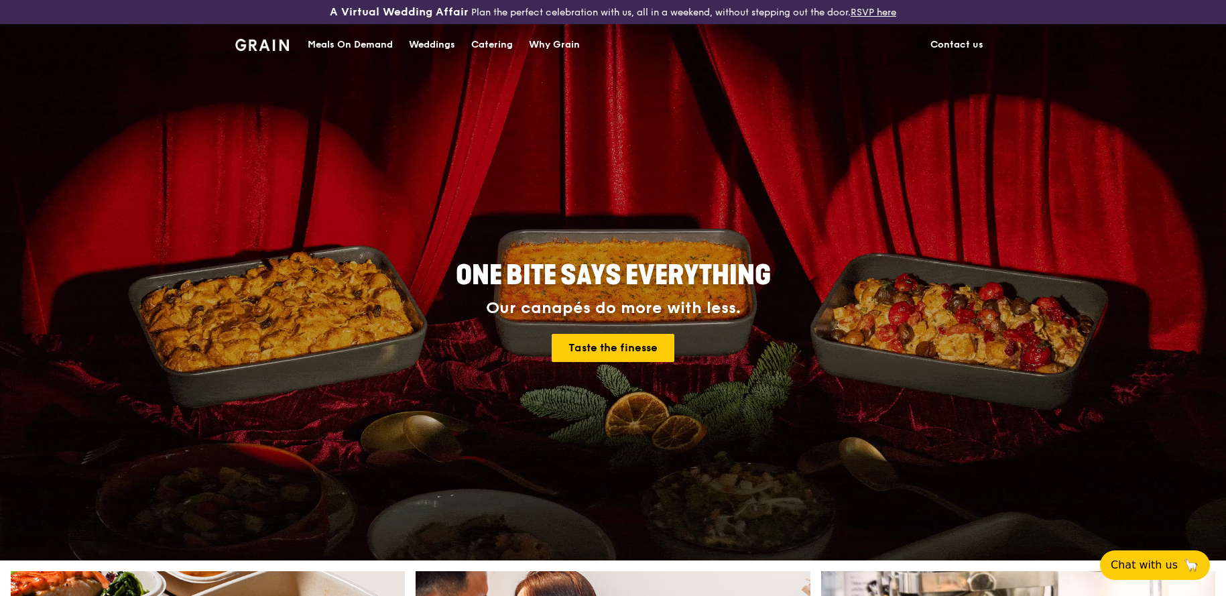  I want to click on img: Grain, so click(262, 45).